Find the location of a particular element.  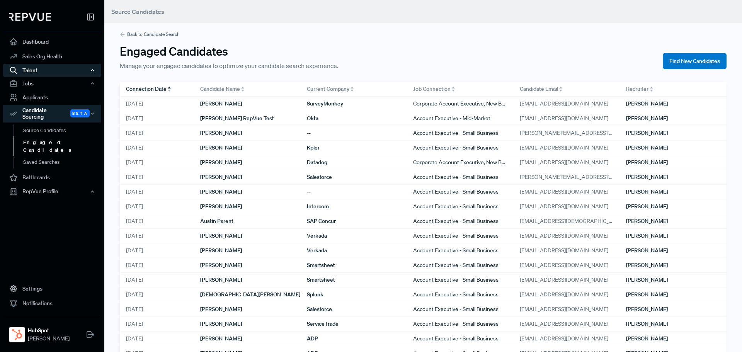

span: Connection Date is located at coordinates (146, 89).